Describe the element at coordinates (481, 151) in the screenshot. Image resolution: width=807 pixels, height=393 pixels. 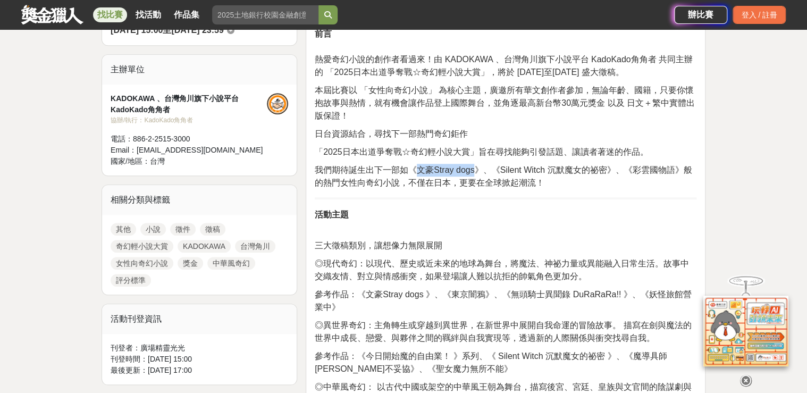
I see `span: 「2025日本出道爭奪戰☆奇幻輕小說大賞」旨在尋找能夠引發話題、讓讀者著迷的作品。` at that location.